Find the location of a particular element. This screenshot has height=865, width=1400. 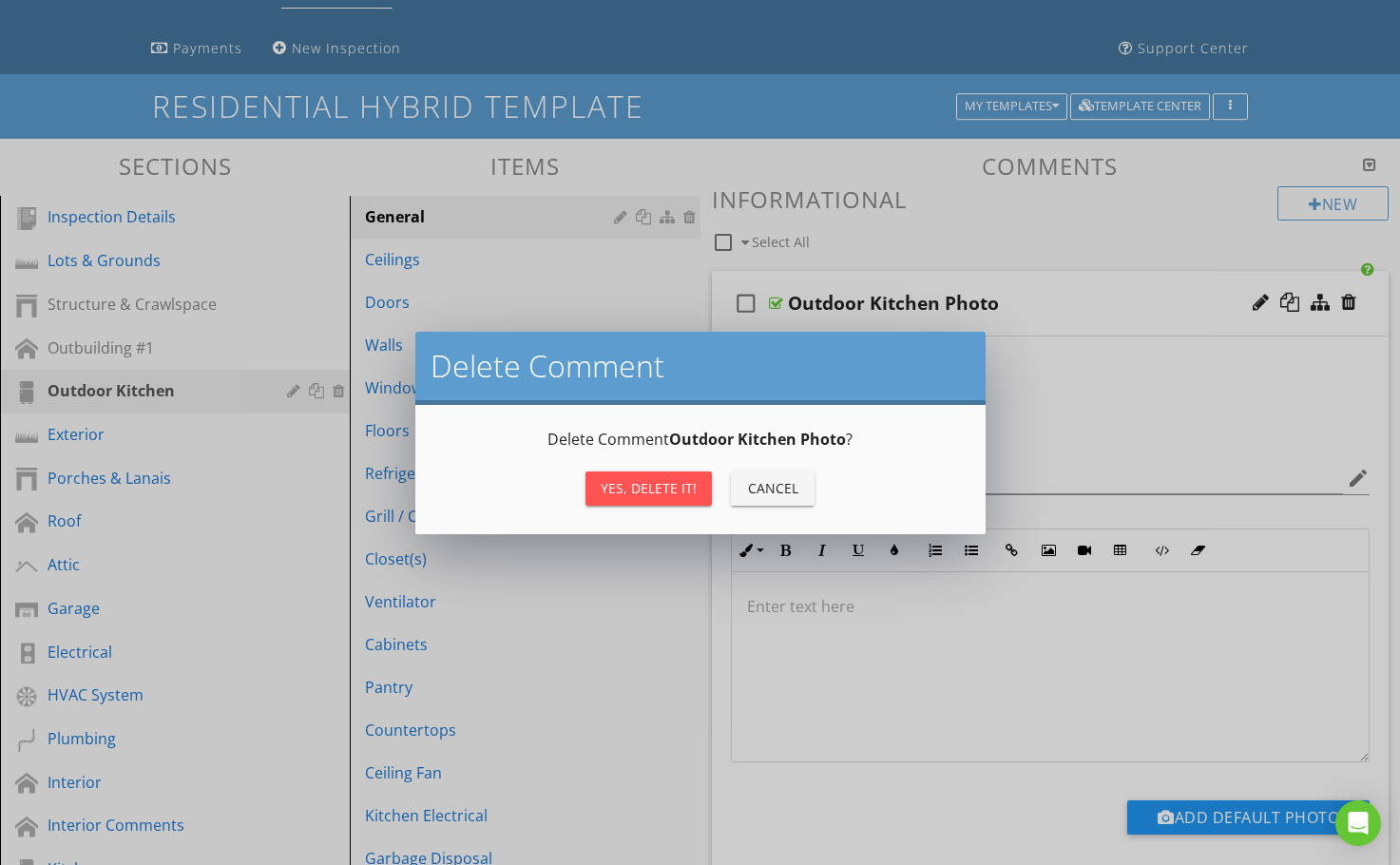

h2: Delete Comment is located at coordinates (700, 366).